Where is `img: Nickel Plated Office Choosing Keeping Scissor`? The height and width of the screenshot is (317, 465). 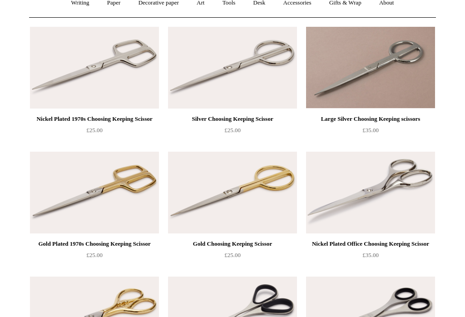 img: Nickel Plated Office Choosing Keeping Scissor is located at coordinates (371, 193).